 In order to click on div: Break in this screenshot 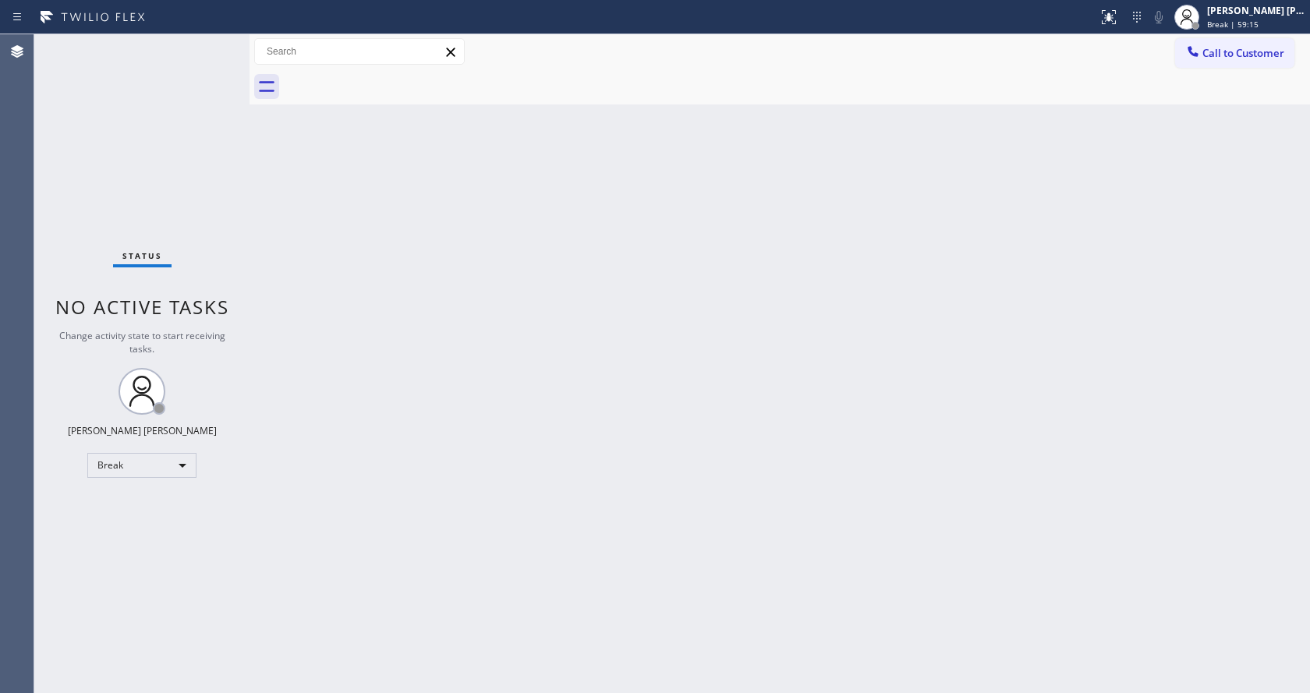, I will do `click(142, 465)`.